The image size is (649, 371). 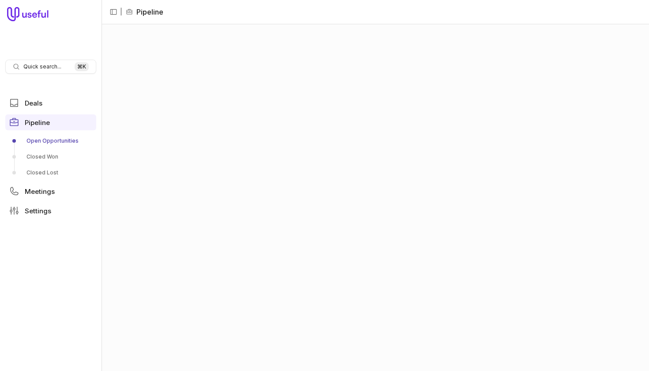 What do you see at coordinates (51, 211) in the screenshot?
I see `a: Settings` at bounding box center [51, 211].